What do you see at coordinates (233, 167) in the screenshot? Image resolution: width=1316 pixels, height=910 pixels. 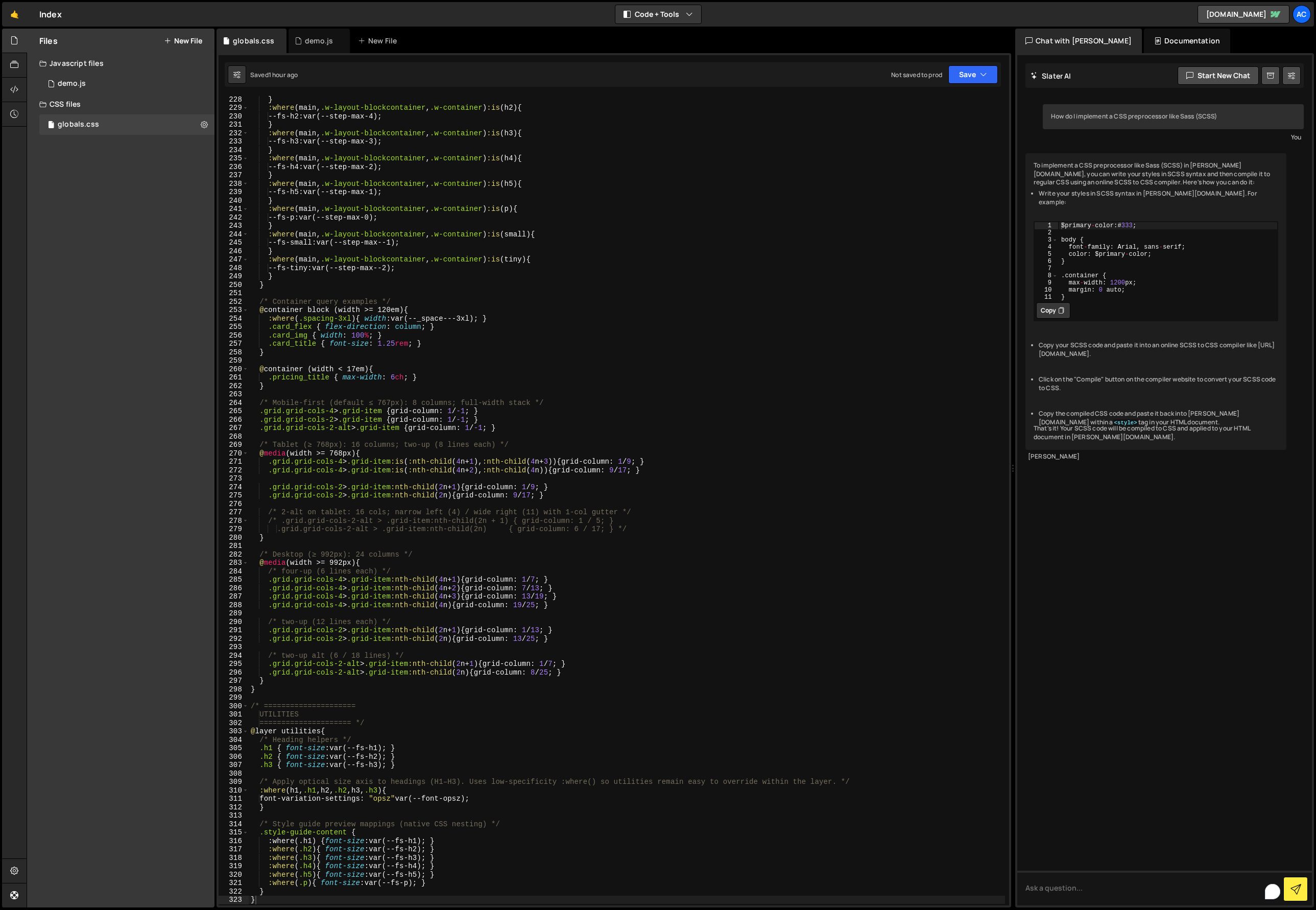 I see `div: 236` at bounding box center [233, 167].